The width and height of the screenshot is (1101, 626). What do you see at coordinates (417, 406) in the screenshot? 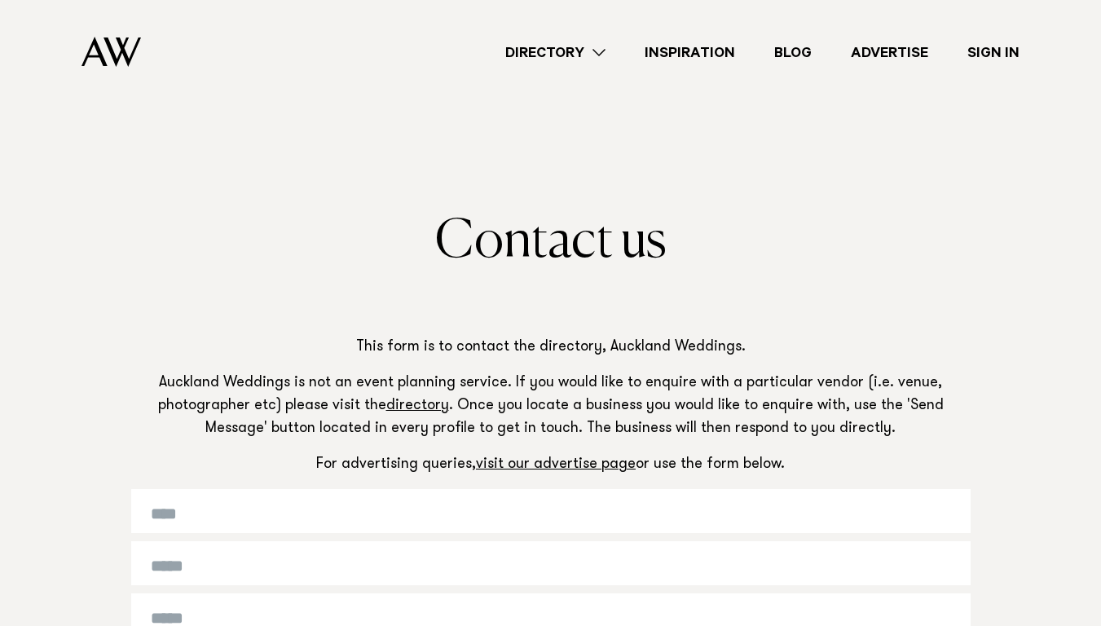
I see `a: directory` at bounding box center [417, 406].